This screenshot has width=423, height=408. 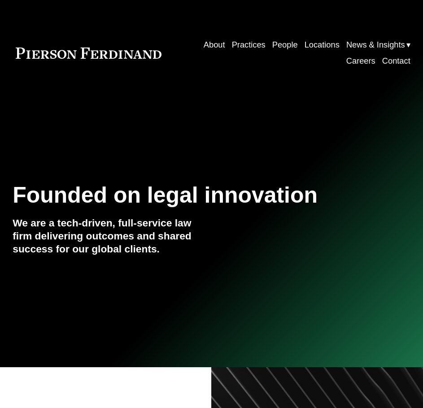 I want to click on a: Practices, so click(x=249, y=45).